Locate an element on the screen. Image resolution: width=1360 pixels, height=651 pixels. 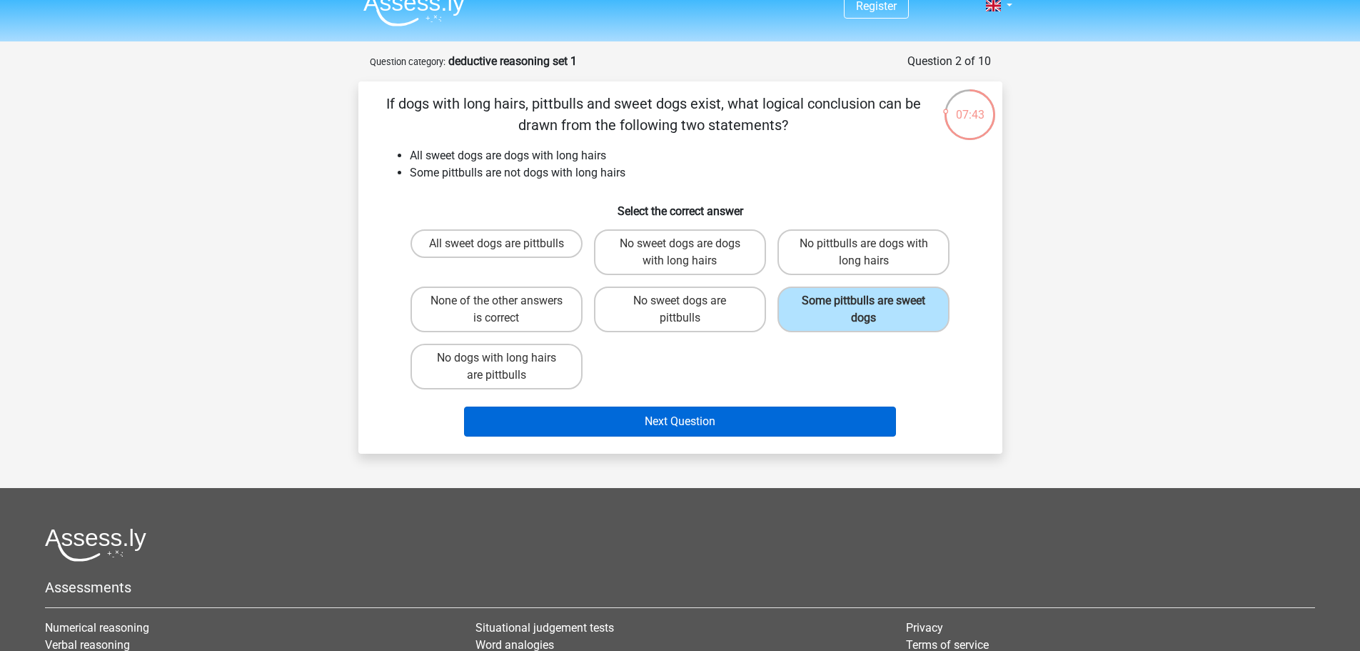
button: Next Question is located at coordinates (680, 421).